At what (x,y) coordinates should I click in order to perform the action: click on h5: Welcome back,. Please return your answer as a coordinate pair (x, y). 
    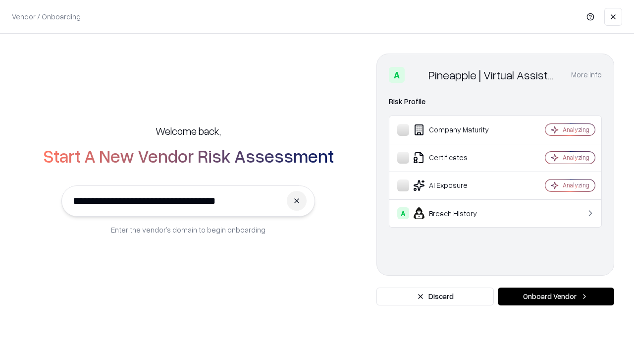
    Looking at the image, I should click on (188, 131).